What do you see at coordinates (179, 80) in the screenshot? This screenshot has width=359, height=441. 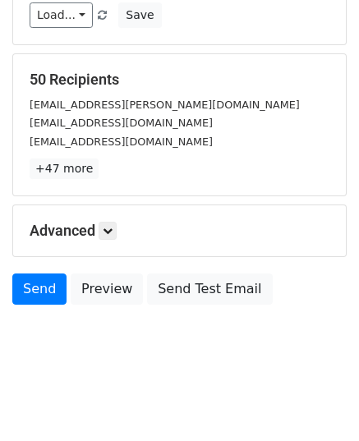 I see `h5: 50 Recipients` at bounding box center [179, 80].